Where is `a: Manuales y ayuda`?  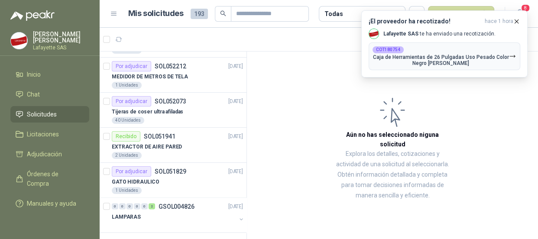
a: Manuales y ayuda is located at coordinates (50, 203).